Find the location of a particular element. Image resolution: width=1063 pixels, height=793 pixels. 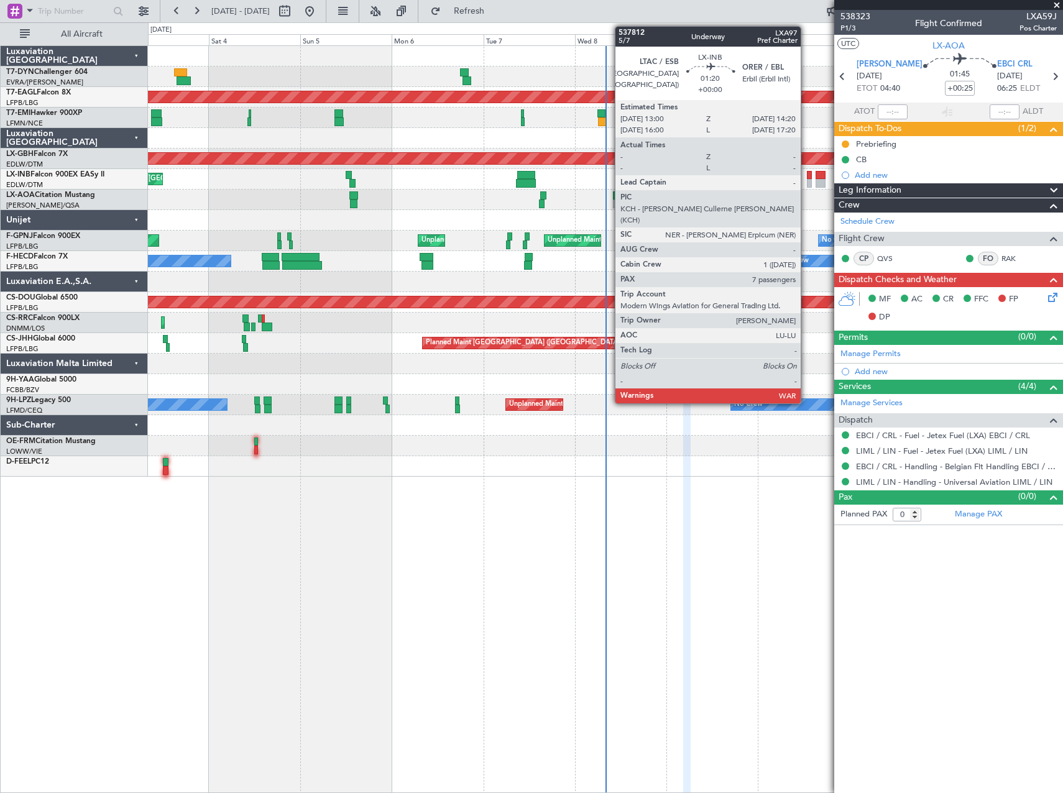

span: Pos Charter is located at coordinates (1038, 28).